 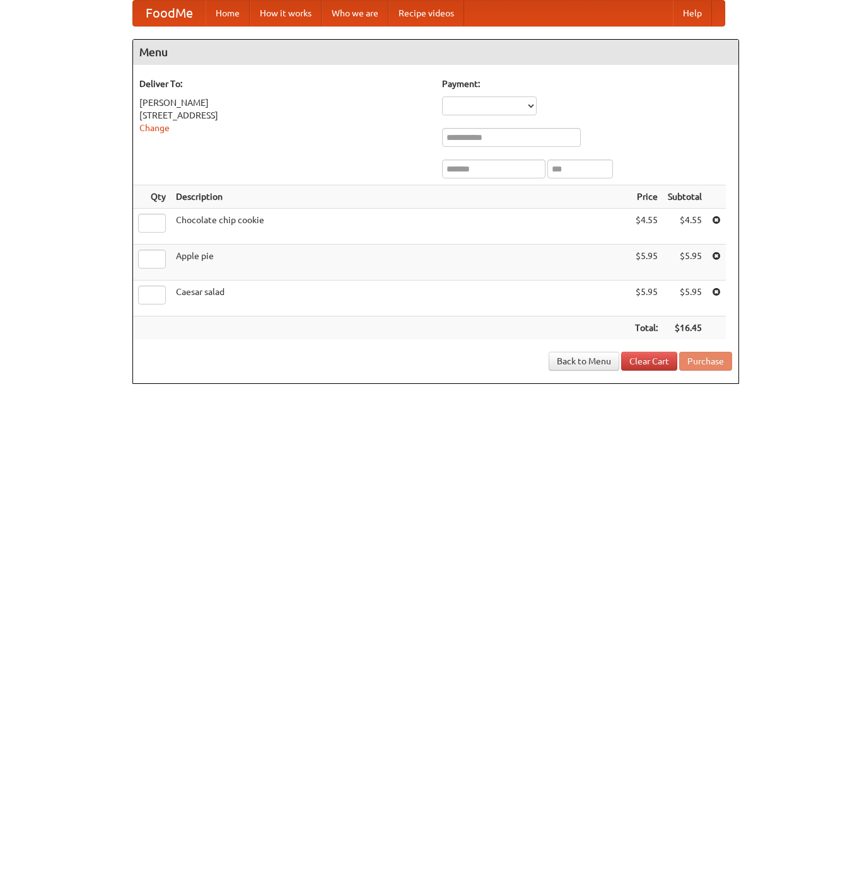 I want to click on h5: Payment:, so click(x=587, y=84).